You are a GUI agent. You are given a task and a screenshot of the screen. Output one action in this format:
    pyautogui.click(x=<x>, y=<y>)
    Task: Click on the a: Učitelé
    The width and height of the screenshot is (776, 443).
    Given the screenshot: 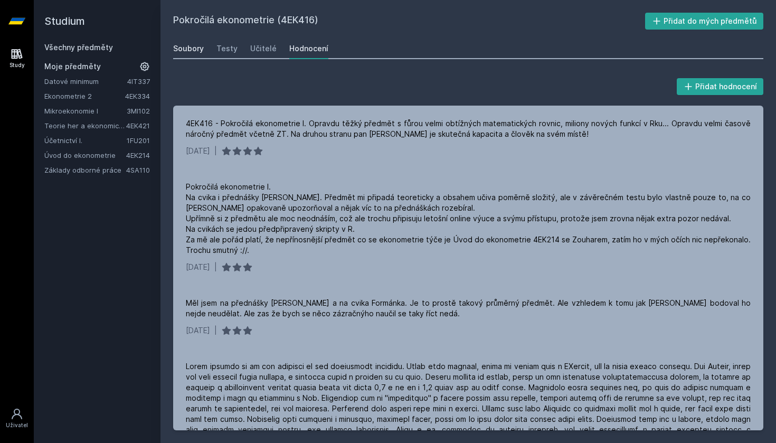 What is the action you would take?
    pyautogui.click(x=263, y=49)
    